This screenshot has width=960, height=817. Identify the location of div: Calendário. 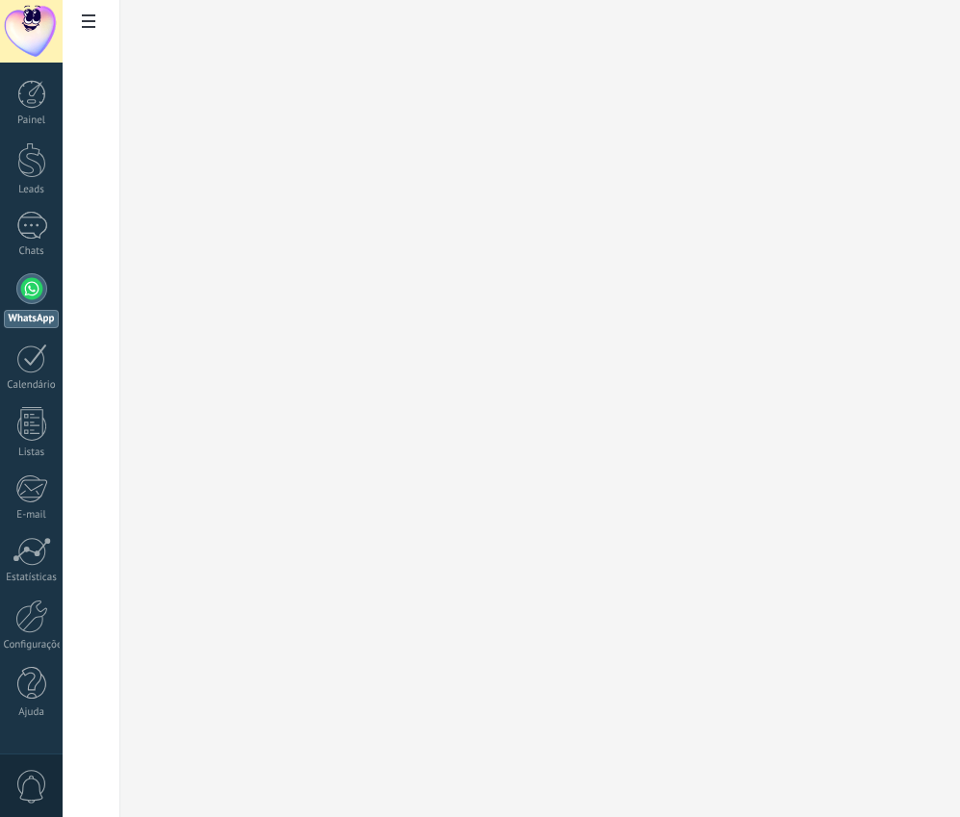
(32, 385).